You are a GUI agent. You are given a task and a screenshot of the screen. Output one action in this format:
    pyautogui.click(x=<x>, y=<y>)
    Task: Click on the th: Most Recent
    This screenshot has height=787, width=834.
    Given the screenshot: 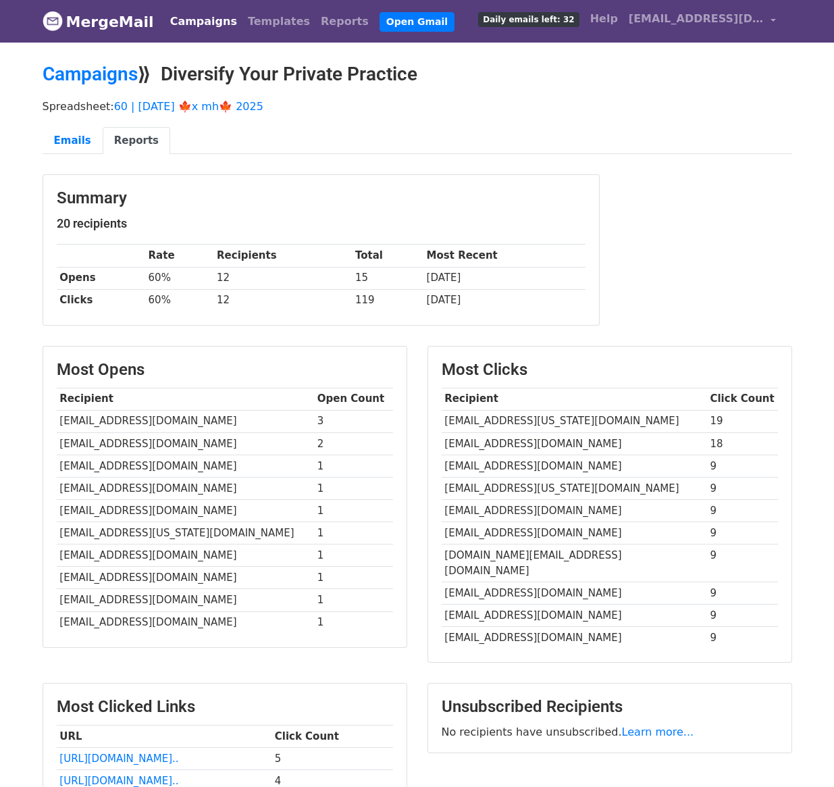 What is the action you would take?
    pyautogui.click(x=505, y=255)
    